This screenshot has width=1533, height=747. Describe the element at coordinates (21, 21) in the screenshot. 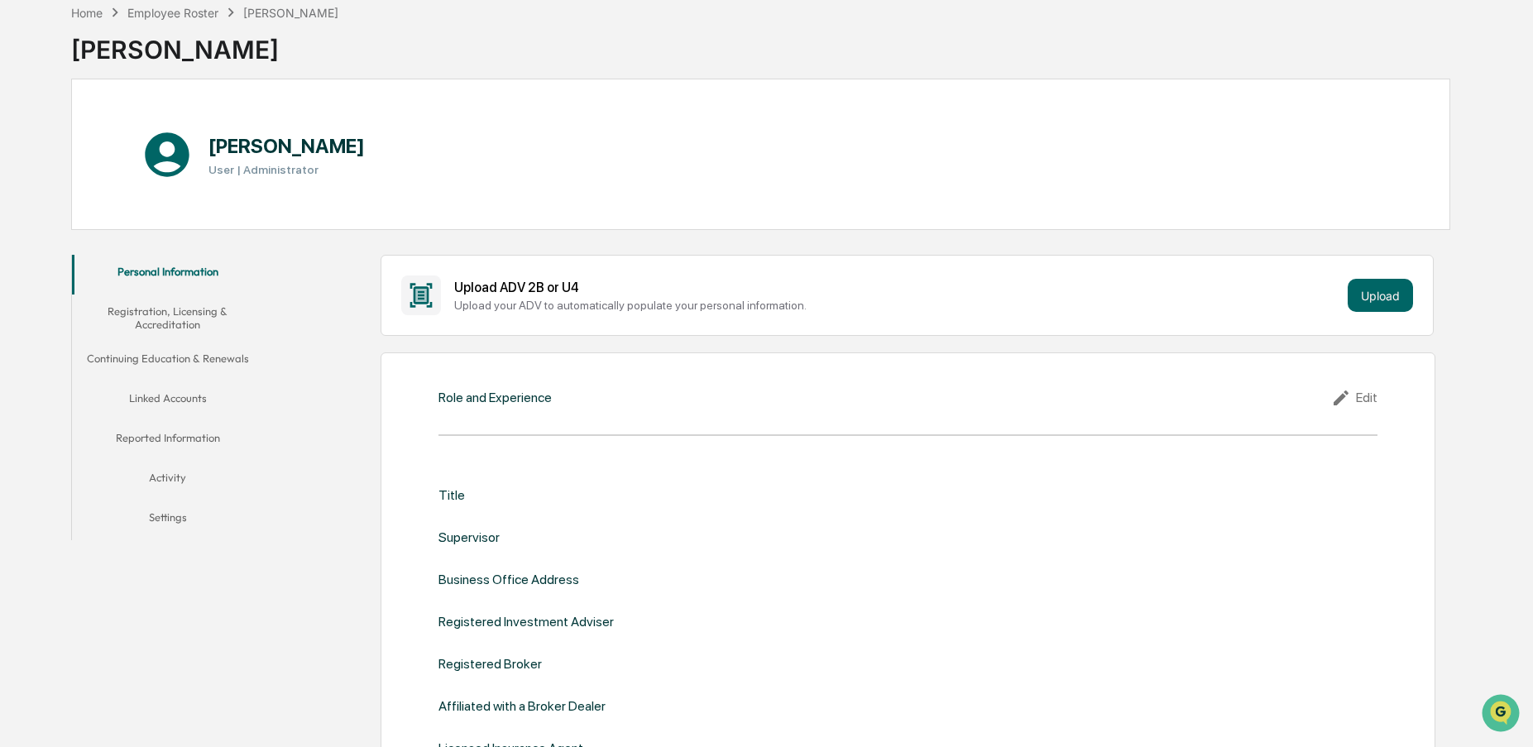

I see `img: f2157a4c-a0d3-4daa-907e-bb6f0de503a5-1751232295721` at that location.